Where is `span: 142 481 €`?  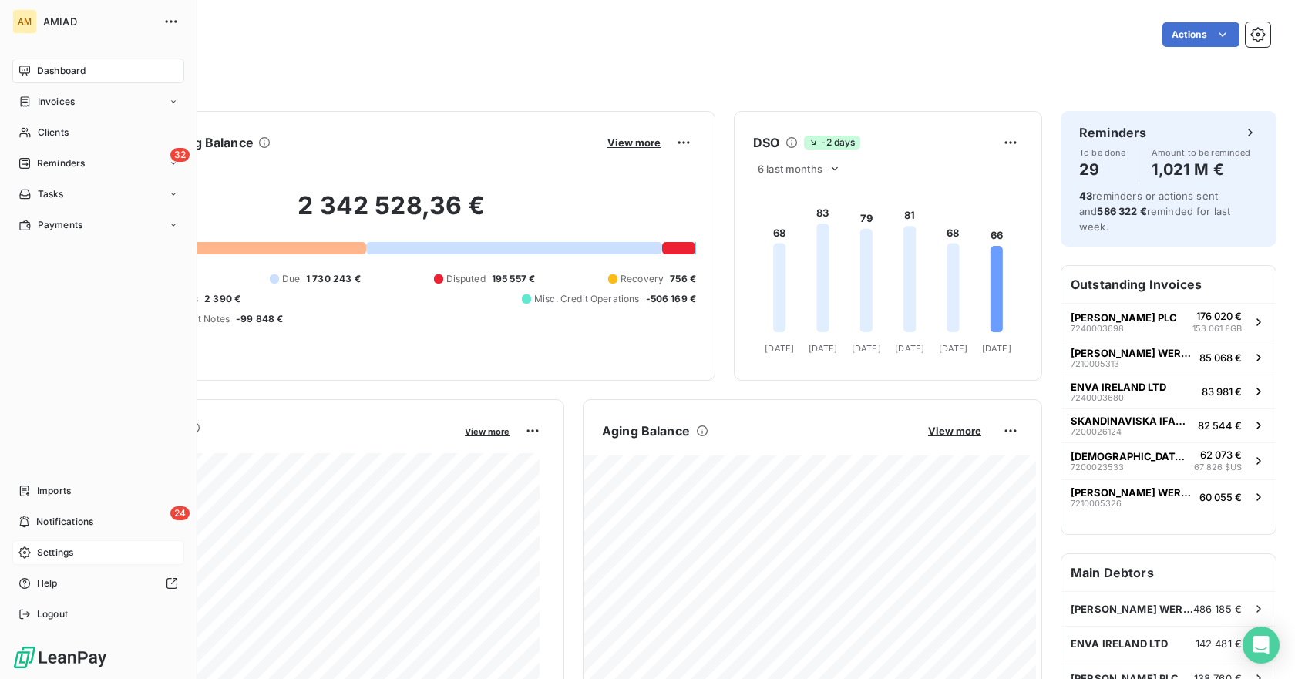 span: 142 481 € is located at coordinates (1219, 644).